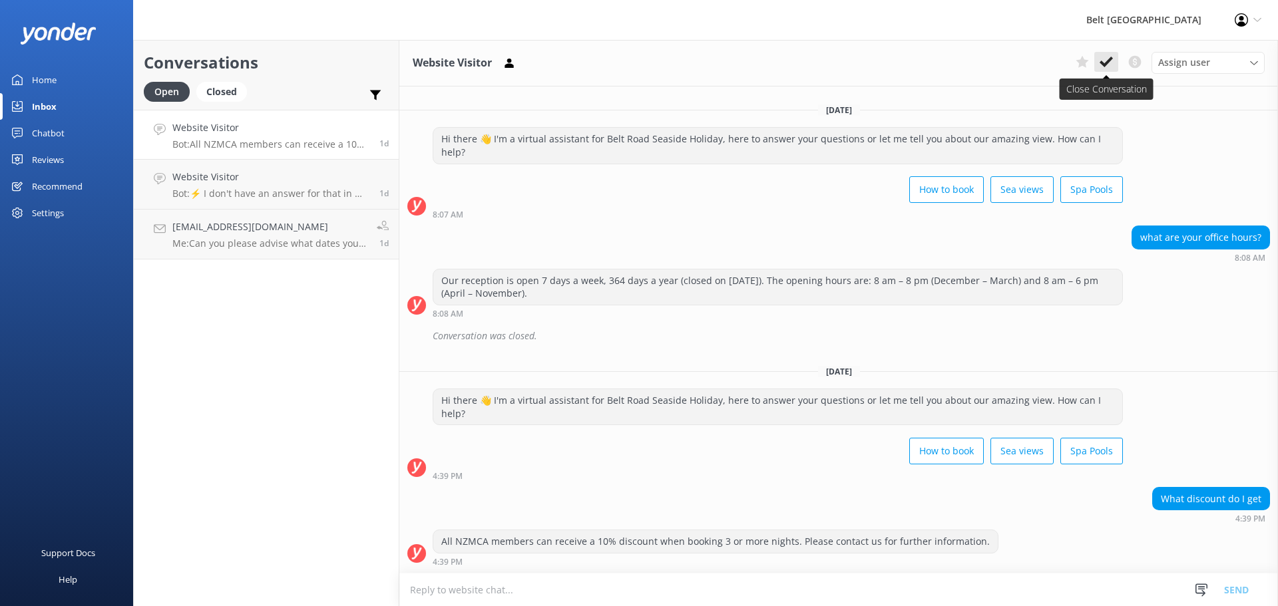 The image size is (1278, 606). What do you see at coordinates (68, 553) in the screenshot?
I see `div: Support Docs` at bounding box center [68, 553].